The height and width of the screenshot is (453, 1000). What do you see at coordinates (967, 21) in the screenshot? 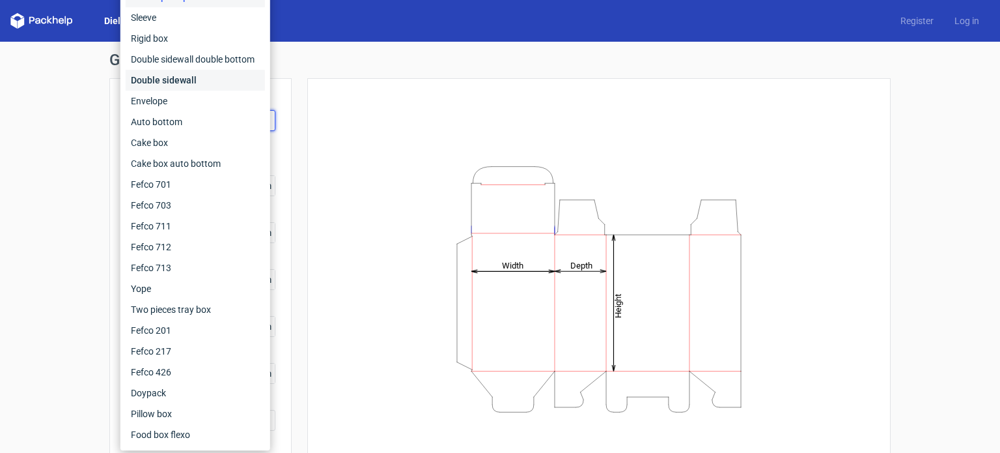
I see `a: Log in` at bounding box center [967, 21].